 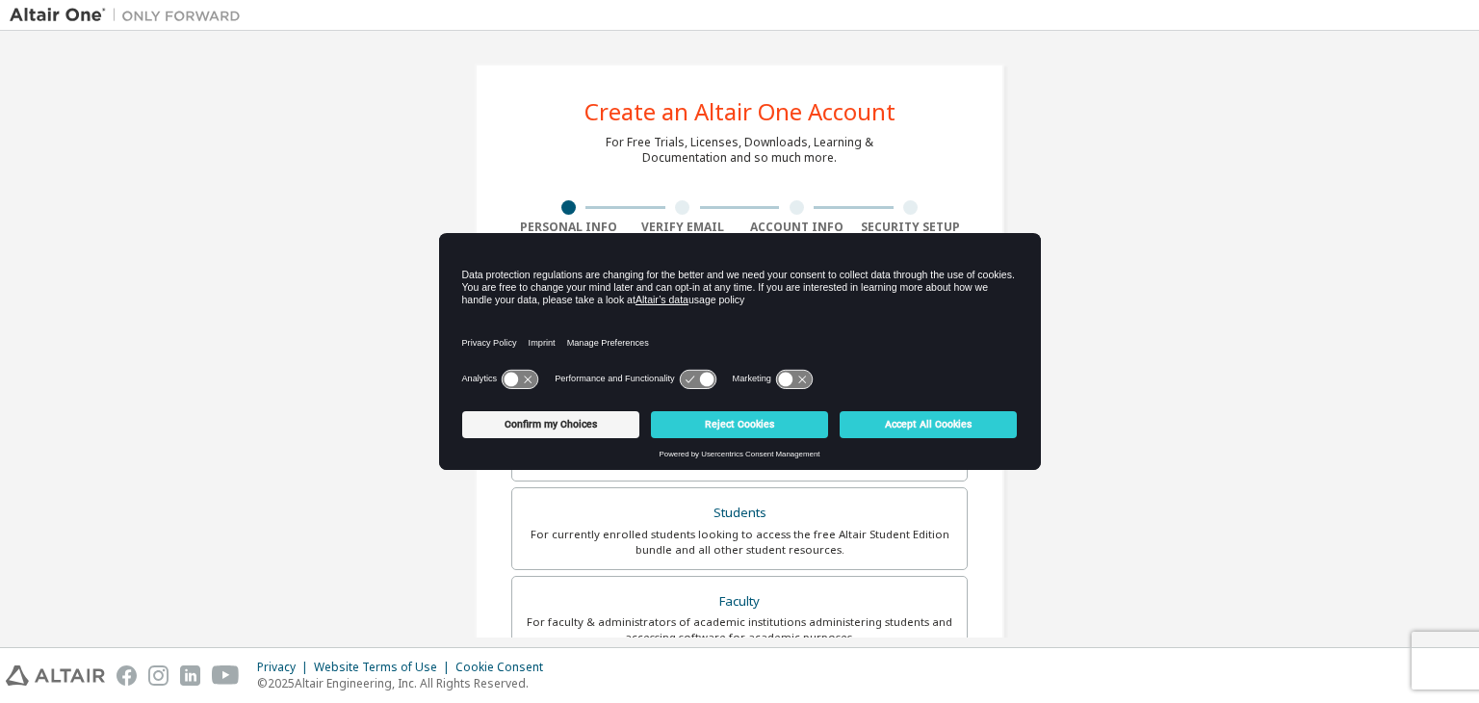 What do you see at coordinates (225, 675) in the screenshot?
I see `img: youtube.svg` at bounding box center [225, 675].